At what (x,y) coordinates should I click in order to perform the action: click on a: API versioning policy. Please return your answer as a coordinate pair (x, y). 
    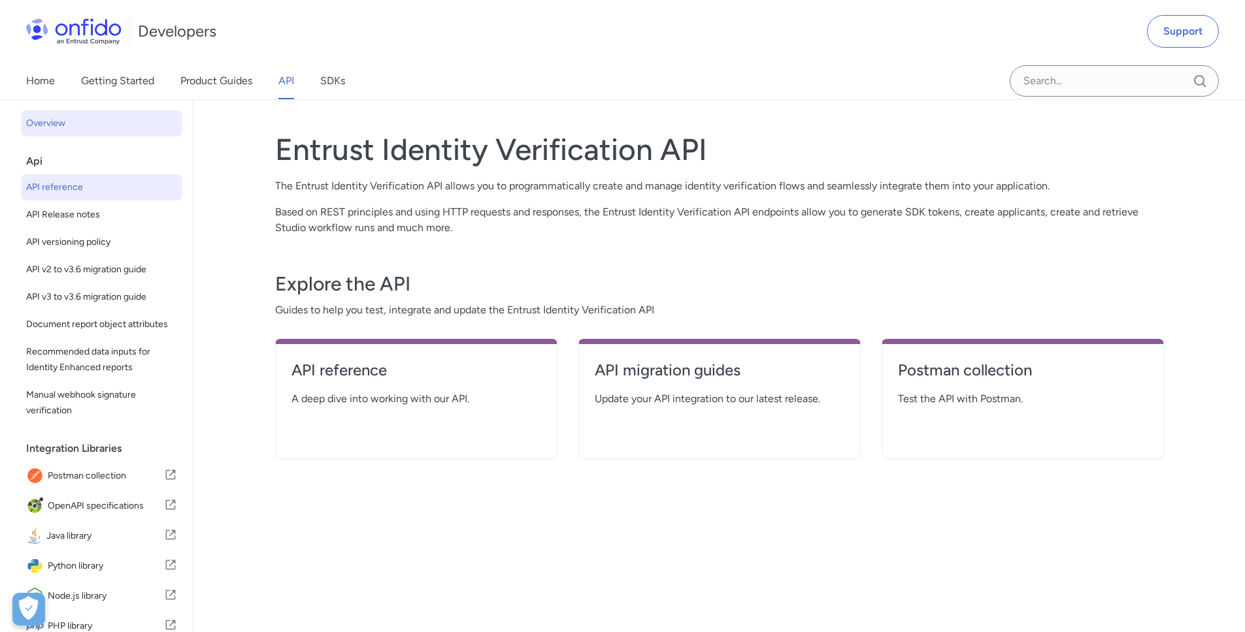
    Looking at the image, I should click on (101, 242).